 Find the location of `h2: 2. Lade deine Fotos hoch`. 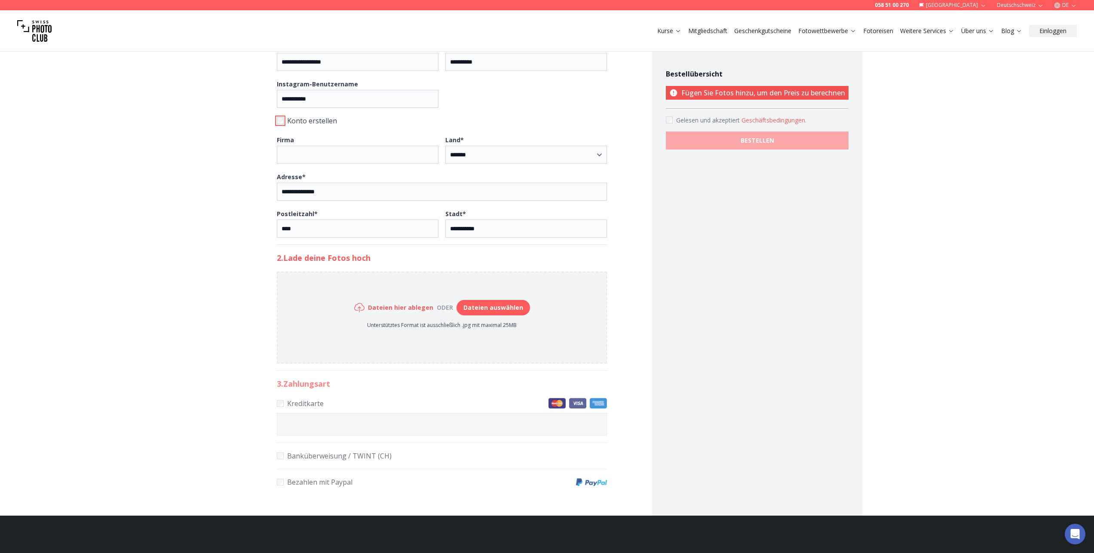

h2: 2. Lade deine Fotos hoch is located at coordinates (442, 258).